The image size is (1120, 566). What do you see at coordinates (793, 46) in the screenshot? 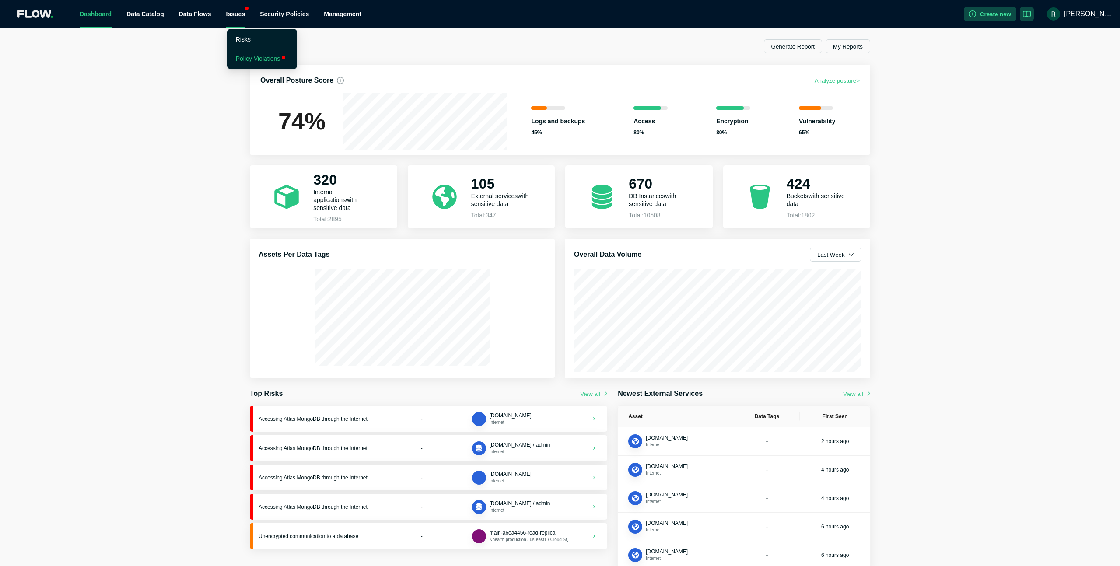
I see `button: Generate Report` at bounding box center [793, 46].